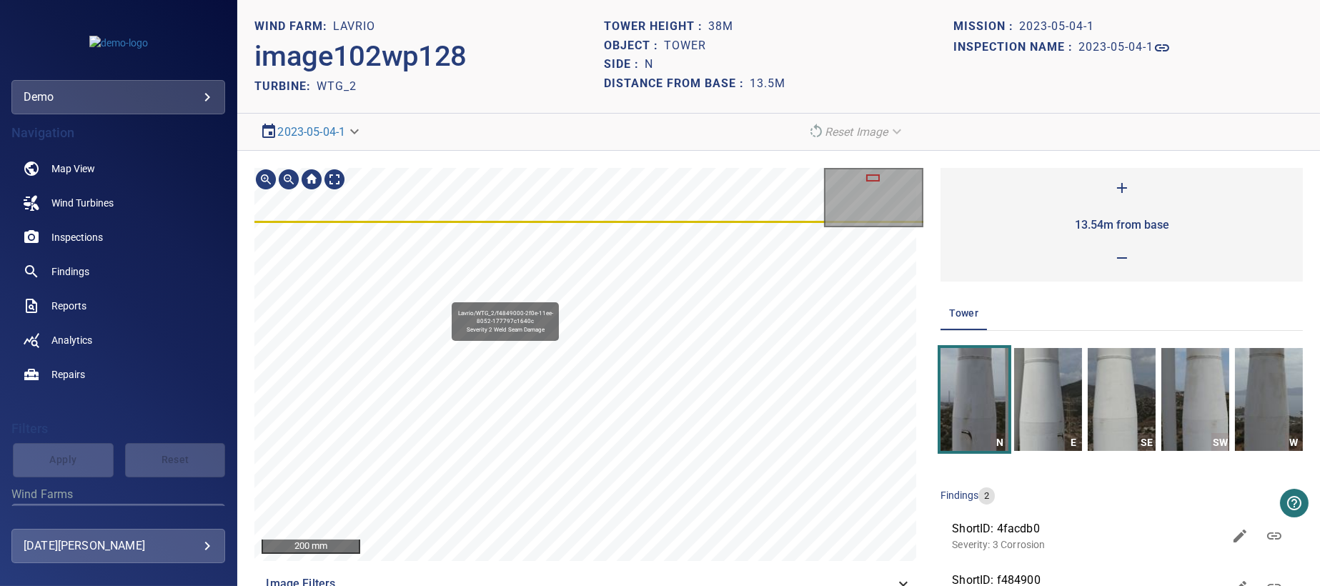  I want to click on h1: Distance from base :, so click(677, 84).